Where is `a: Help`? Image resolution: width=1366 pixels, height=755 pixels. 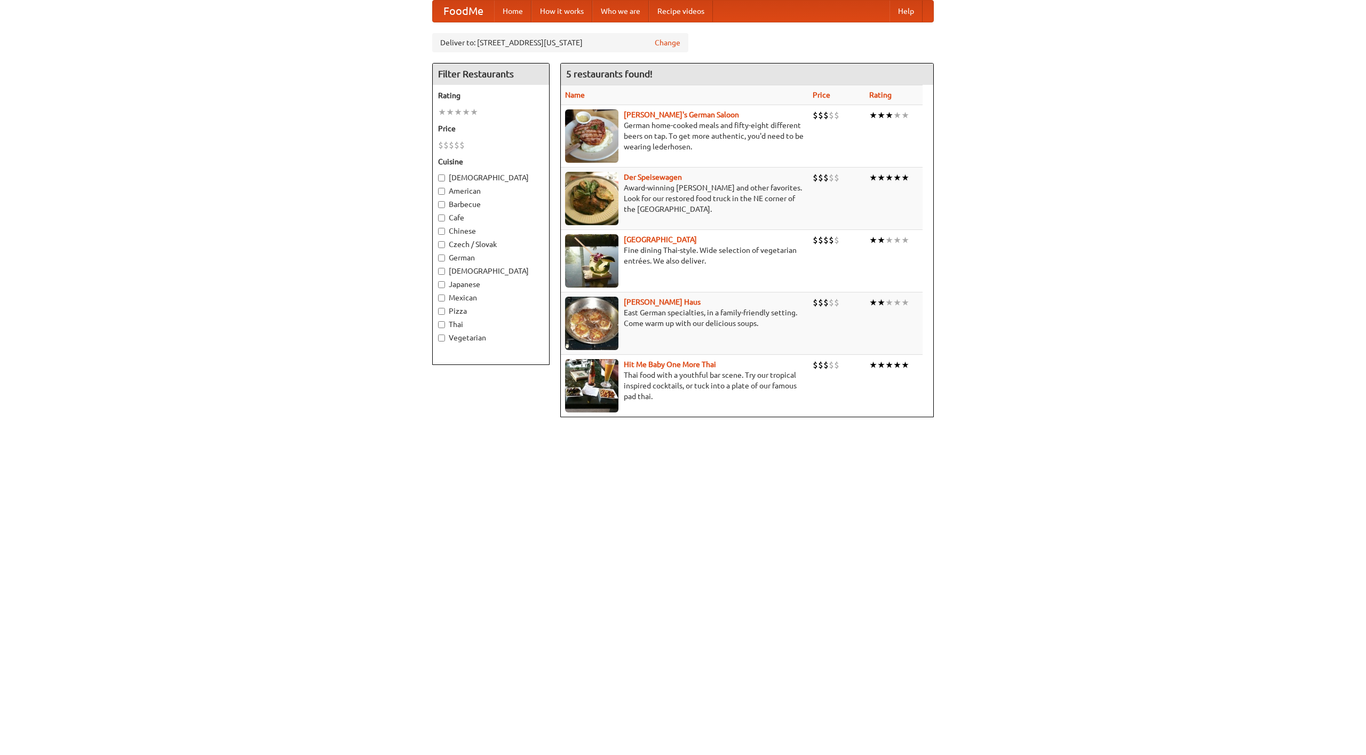 a: Help is located at coordinates (906, 11).